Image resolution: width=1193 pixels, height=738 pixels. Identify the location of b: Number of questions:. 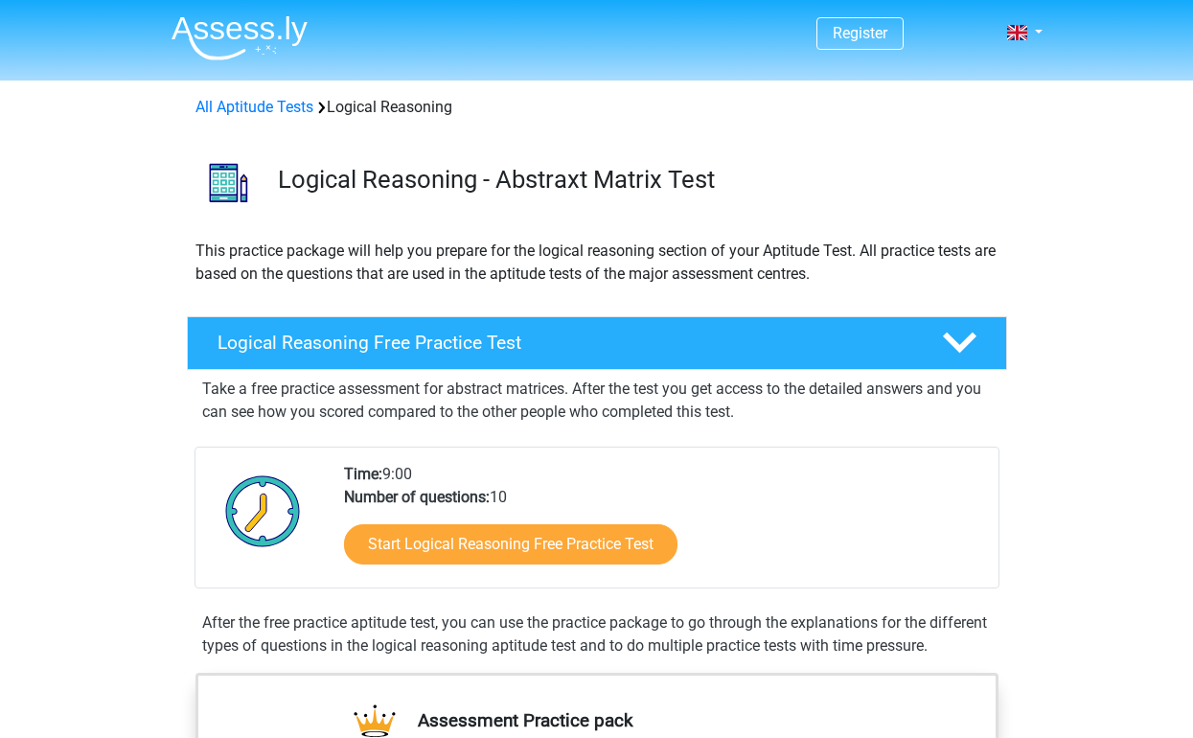
(417, 496).